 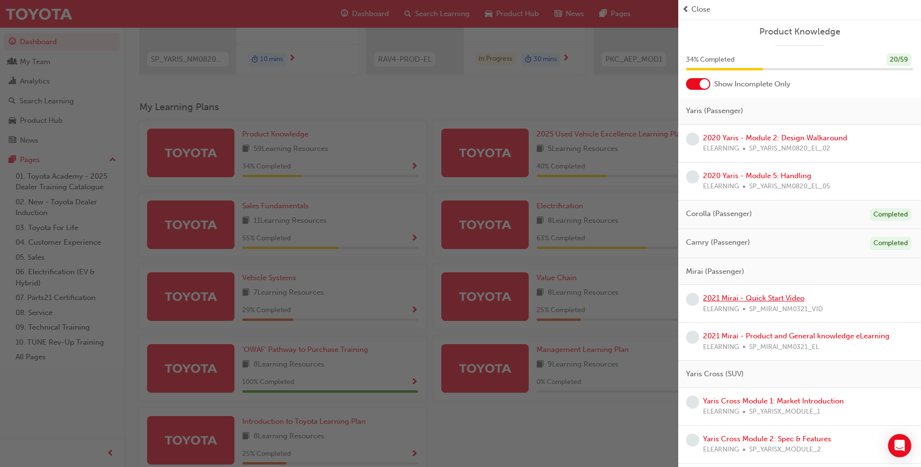 What do you see at coordinates (714, 111) in the screenshot?
I see `span: Yaris (Passenger)` at bounding box center [714, 111].